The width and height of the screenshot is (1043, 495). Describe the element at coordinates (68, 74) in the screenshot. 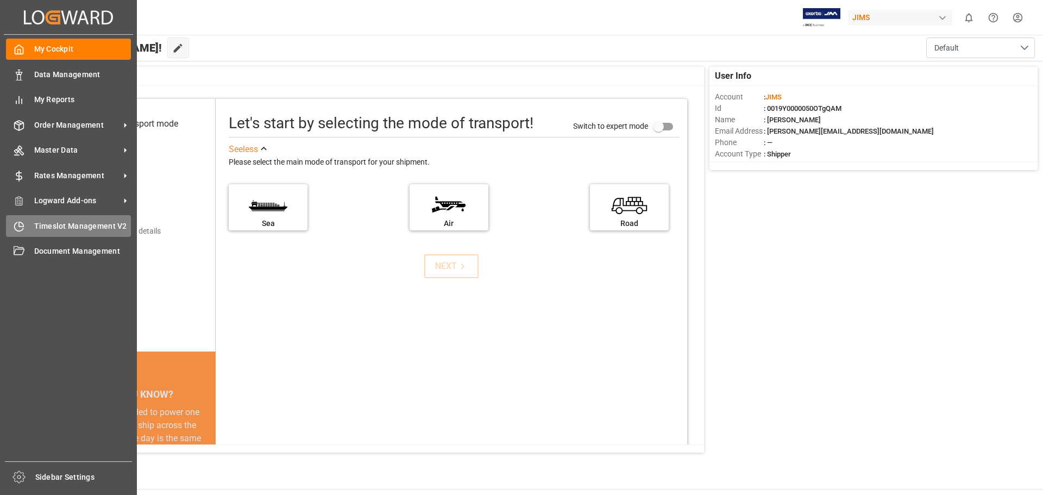

I see `a: Data Management` at that location.